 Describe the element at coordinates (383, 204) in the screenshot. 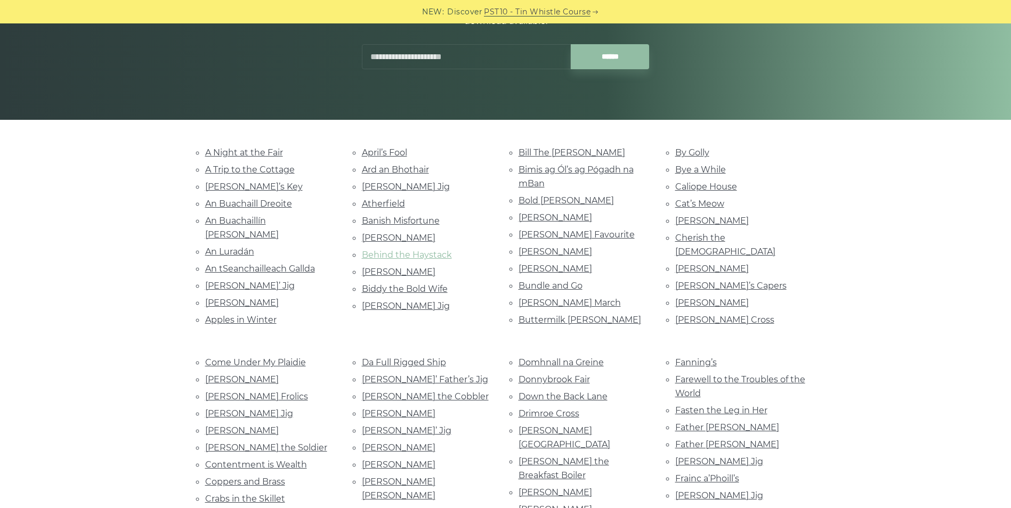

I see `a: Atherfield` at that location.